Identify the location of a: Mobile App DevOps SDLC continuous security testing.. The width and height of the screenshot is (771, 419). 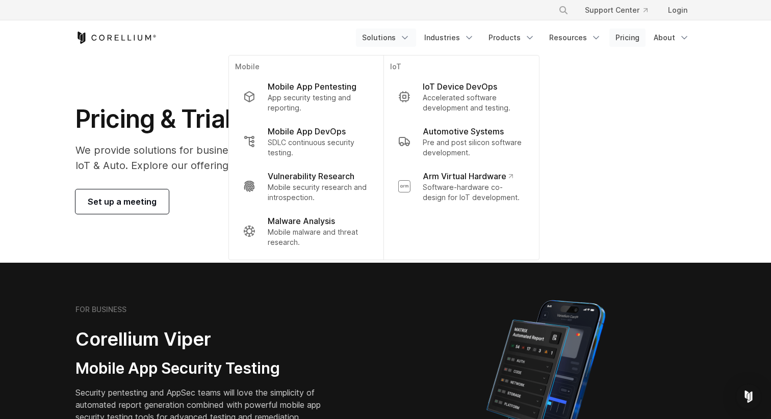
(306, 142).